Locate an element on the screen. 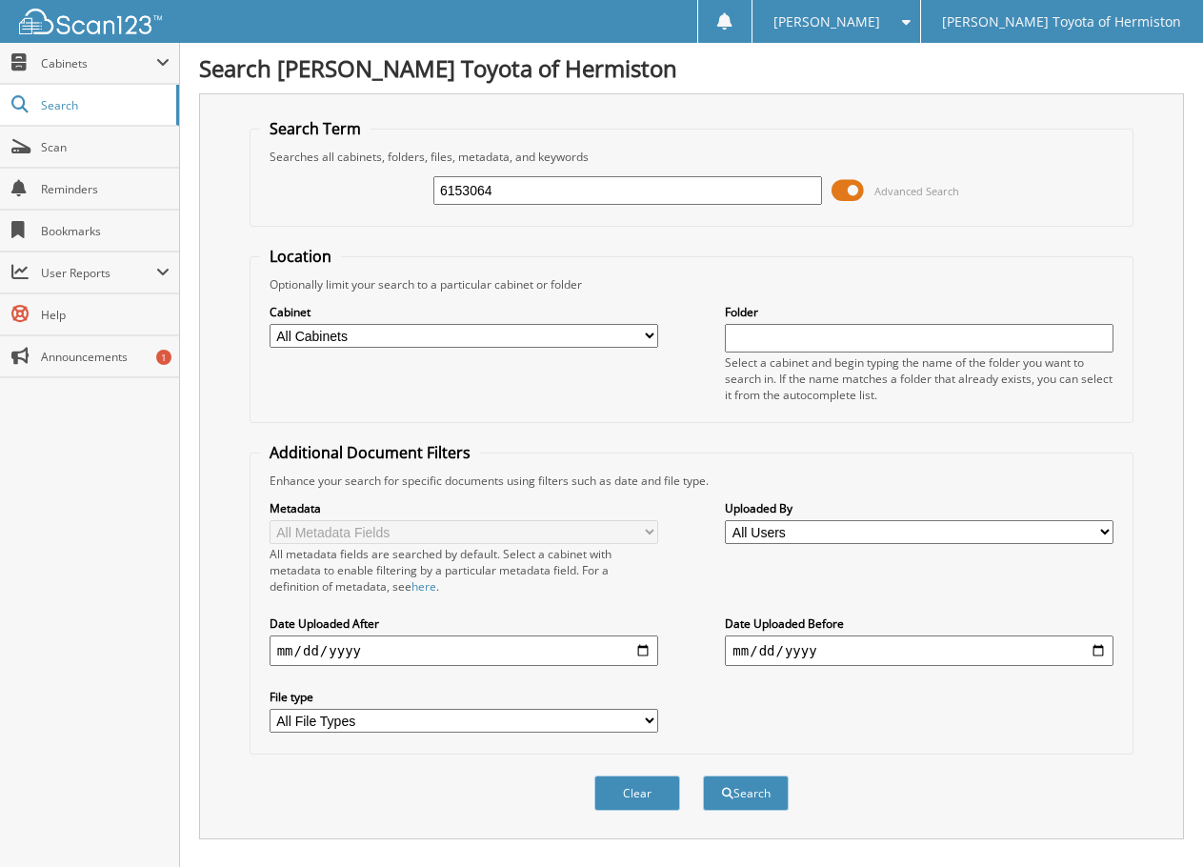  div: Enhance your search for specific documents using filters such as date and file type. is located at coordinates (692, 480).